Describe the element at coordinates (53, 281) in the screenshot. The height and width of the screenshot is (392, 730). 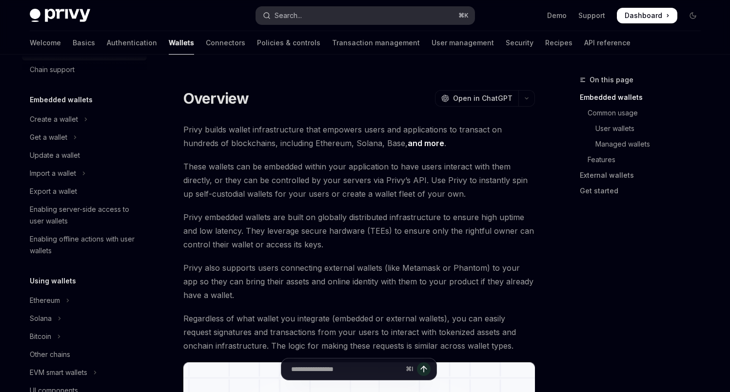
I see `h5: Using wallets` at that location.